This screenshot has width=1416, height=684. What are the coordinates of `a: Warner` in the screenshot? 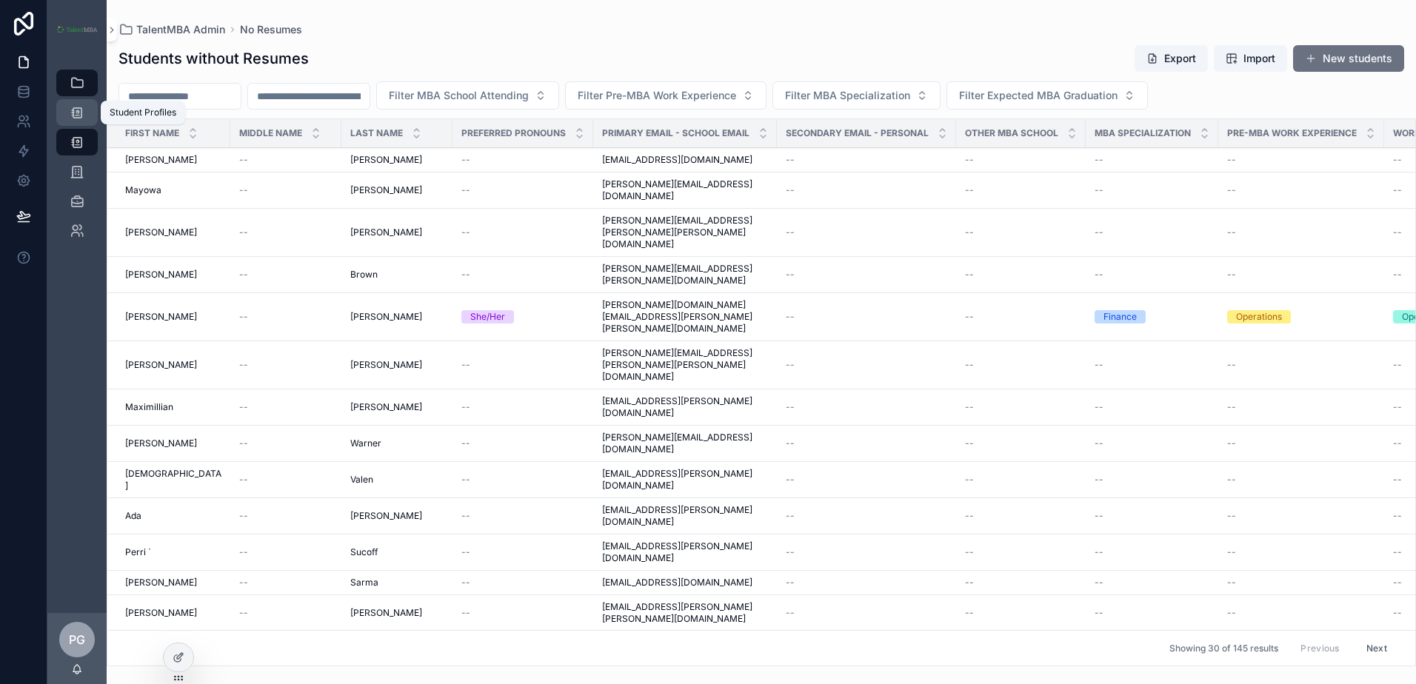 It's located at (397, 444).